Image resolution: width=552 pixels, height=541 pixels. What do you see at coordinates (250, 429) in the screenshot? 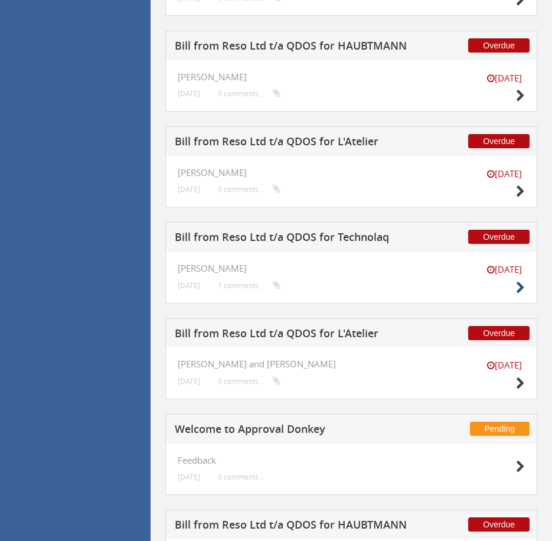
I see `h5: Welcome to Approval Donkey` at bounding box center [250, 429].